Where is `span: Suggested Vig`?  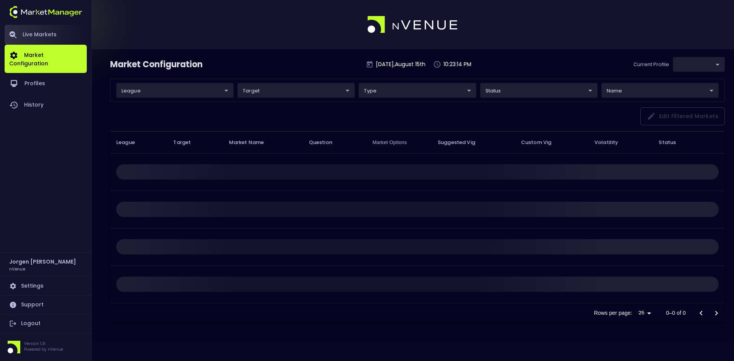
span: Suggested Vig is located at coordinates (461, 143).